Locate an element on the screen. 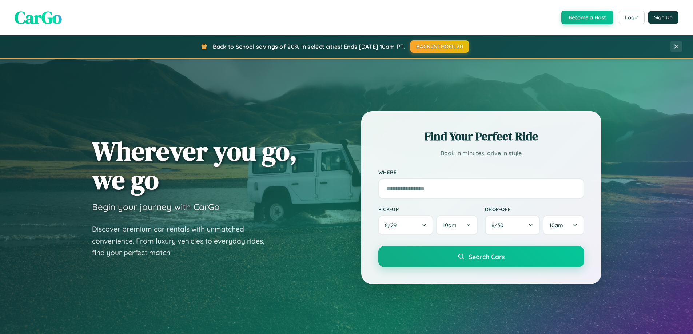 This screenshot has width=693, height=334. button: 8/29 is located at coordinates (406, 225).